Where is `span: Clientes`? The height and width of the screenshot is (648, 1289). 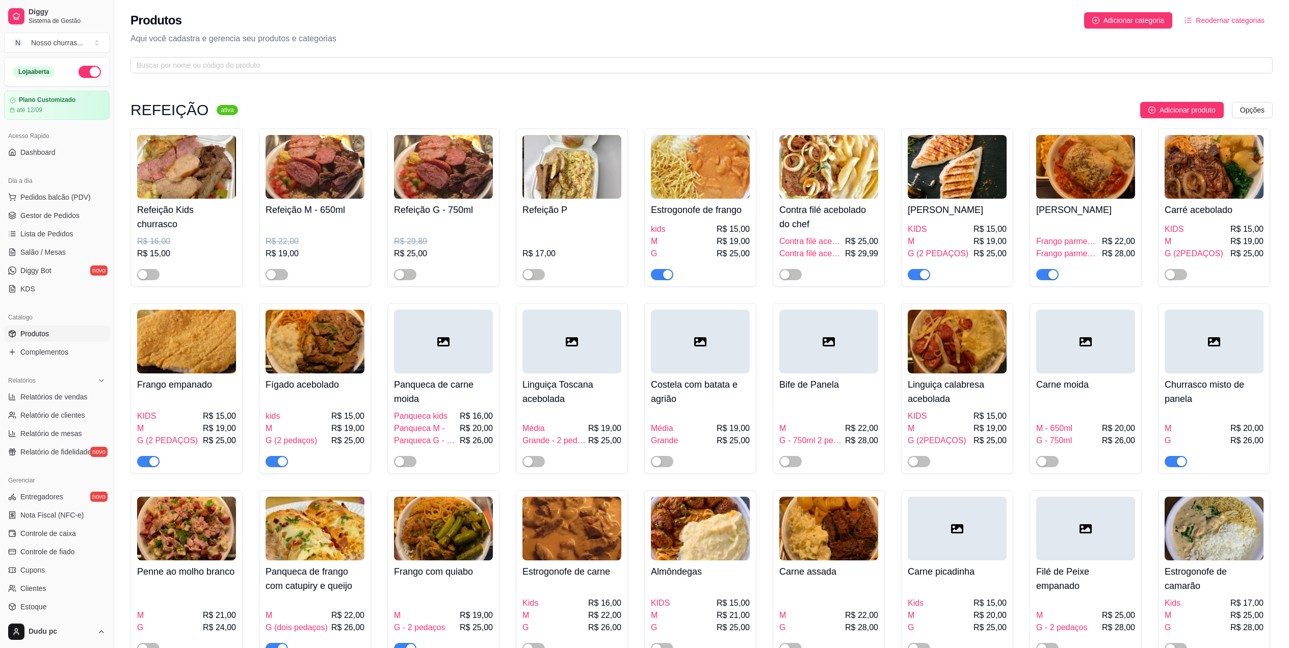 span: Clientes is located at coordinates (33, 588).